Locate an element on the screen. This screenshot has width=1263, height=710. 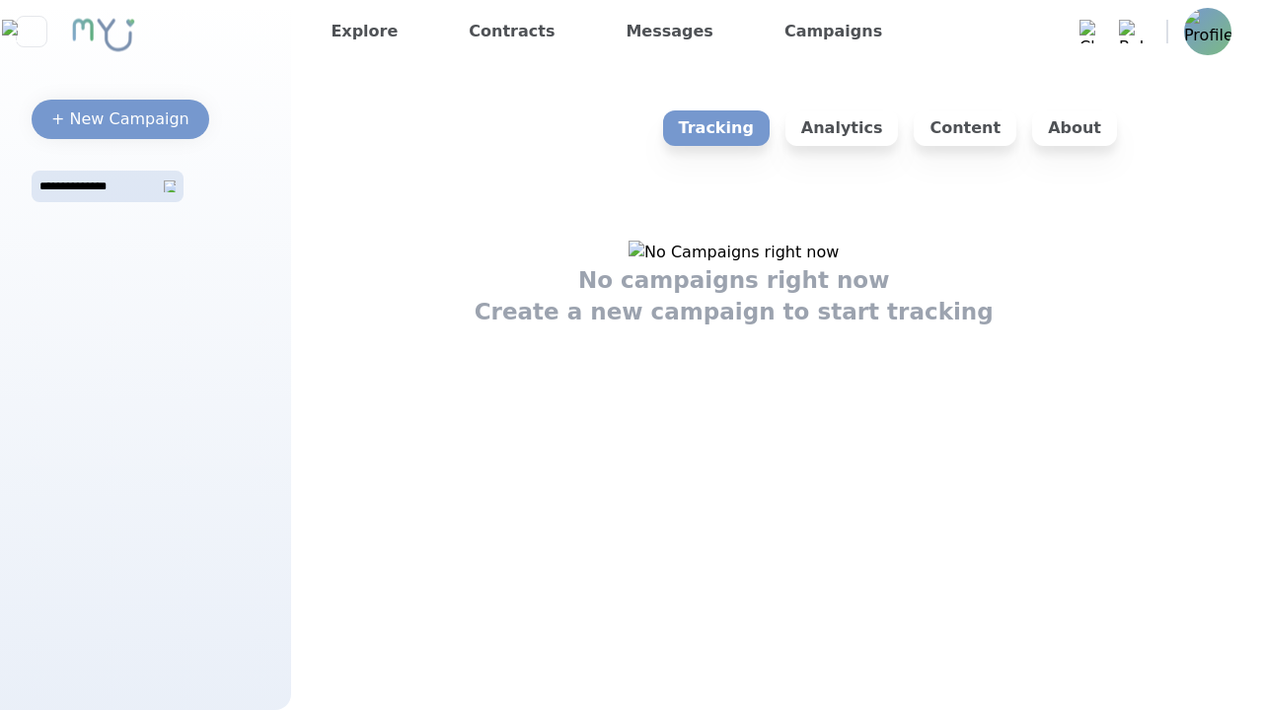
img: Bell is located at coordinates (1131, 32).